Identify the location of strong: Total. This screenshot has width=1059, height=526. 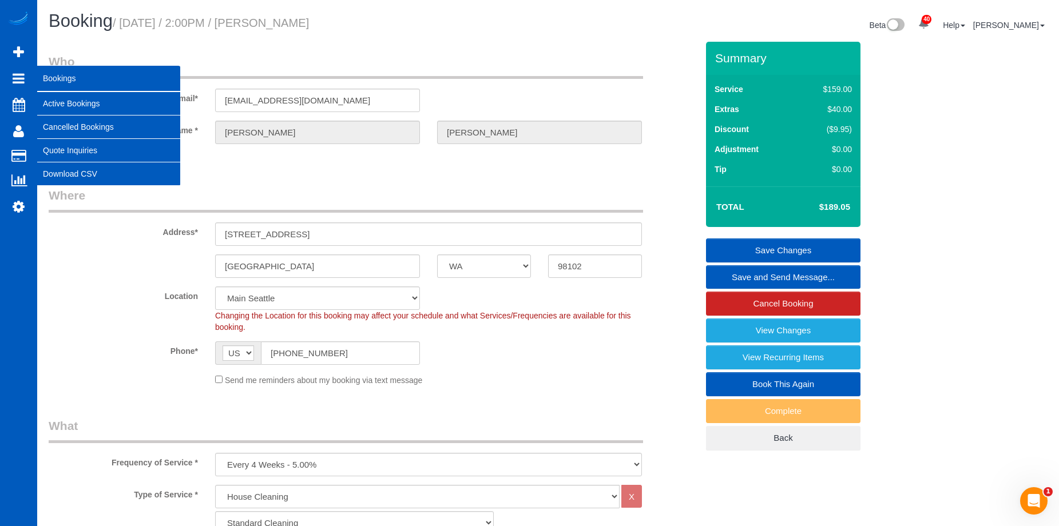
(730, 207).